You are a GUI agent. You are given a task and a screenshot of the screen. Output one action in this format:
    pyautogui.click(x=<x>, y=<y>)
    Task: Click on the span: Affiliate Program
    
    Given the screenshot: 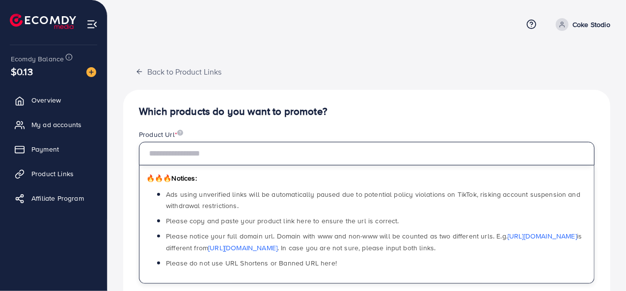 What is the action you would take?
    pyautogui.click(x=57, y=198)
    